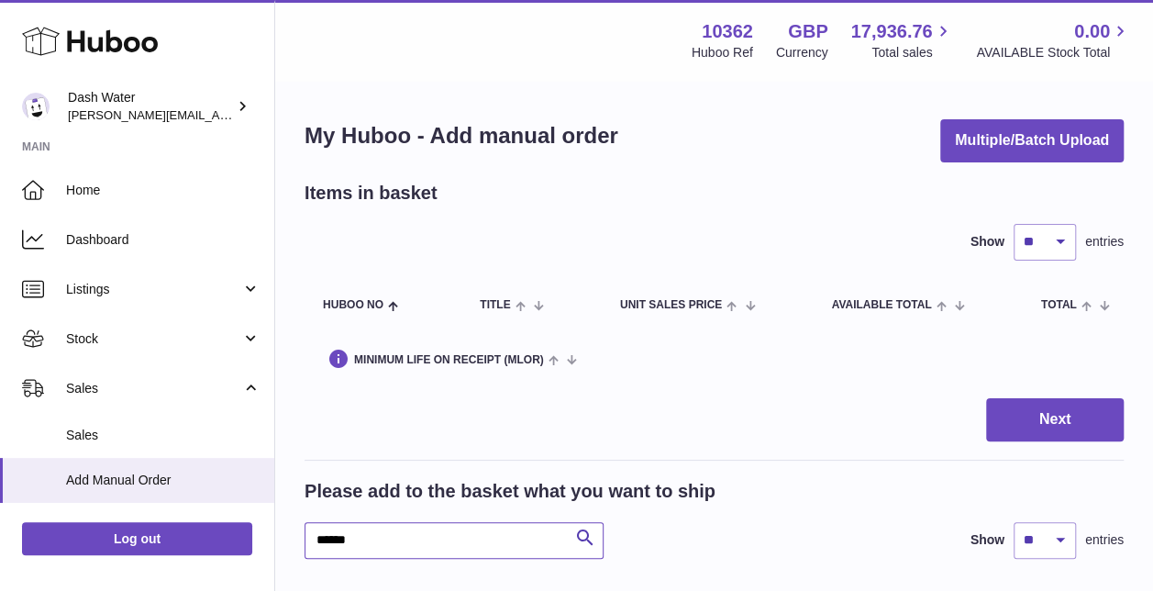 This screenshot has width=1153, height=591. I want to click on span: Add Manual Order, so click(163, 480).